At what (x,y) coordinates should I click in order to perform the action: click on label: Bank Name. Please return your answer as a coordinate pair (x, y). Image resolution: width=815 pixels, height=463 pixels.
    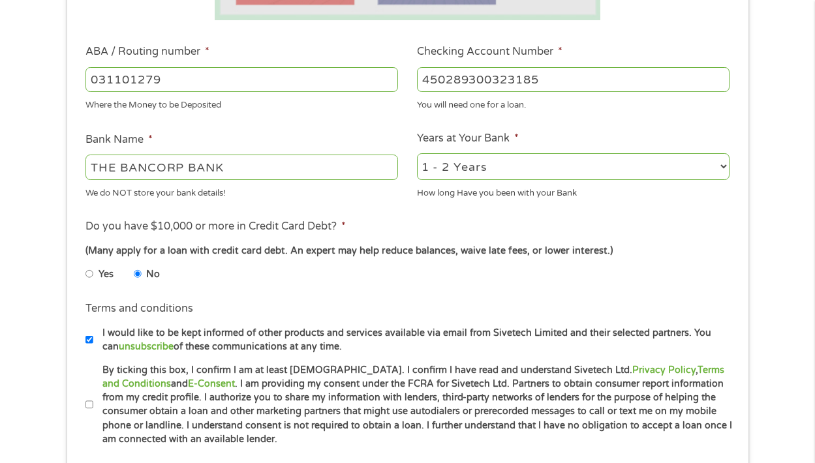
    Looking at the image, I should click on (119, 140).